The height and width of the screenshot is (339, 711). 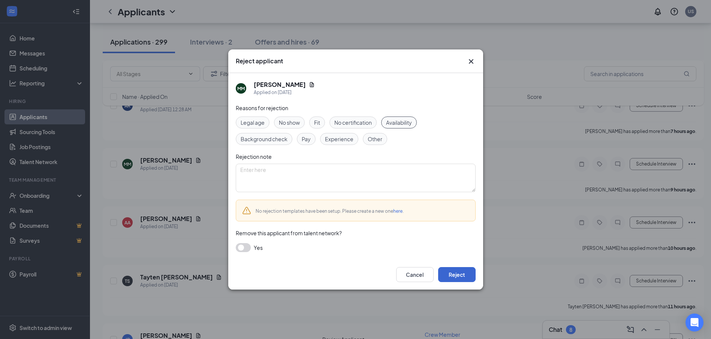 What do you see at coordinates (415, 275) in the screenshot?
I see `button: Cancel` at bounding box center [415, 275].